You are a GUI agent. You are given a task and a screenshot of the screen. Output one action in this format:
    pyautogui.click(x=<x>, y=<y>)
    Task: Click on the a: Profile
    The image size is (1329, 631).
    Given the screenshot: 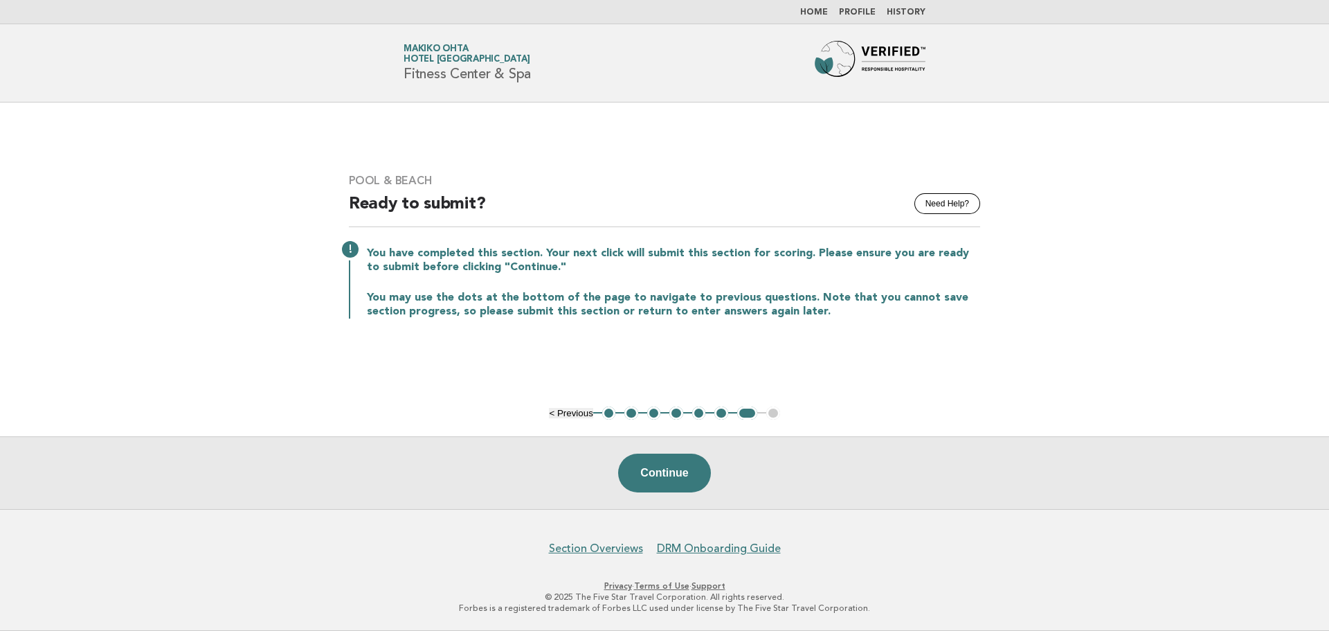 What is the action you would take?
    pyautogui.click(x=857, y=12)
    